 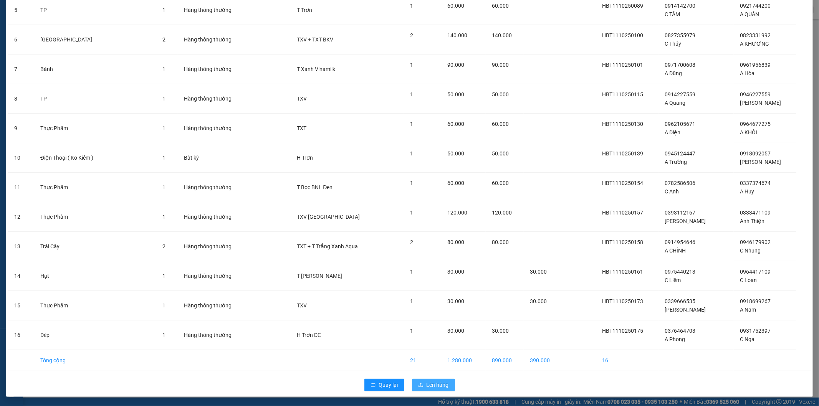 I want to click on span: 0393112167, so click(x=680, y=213).